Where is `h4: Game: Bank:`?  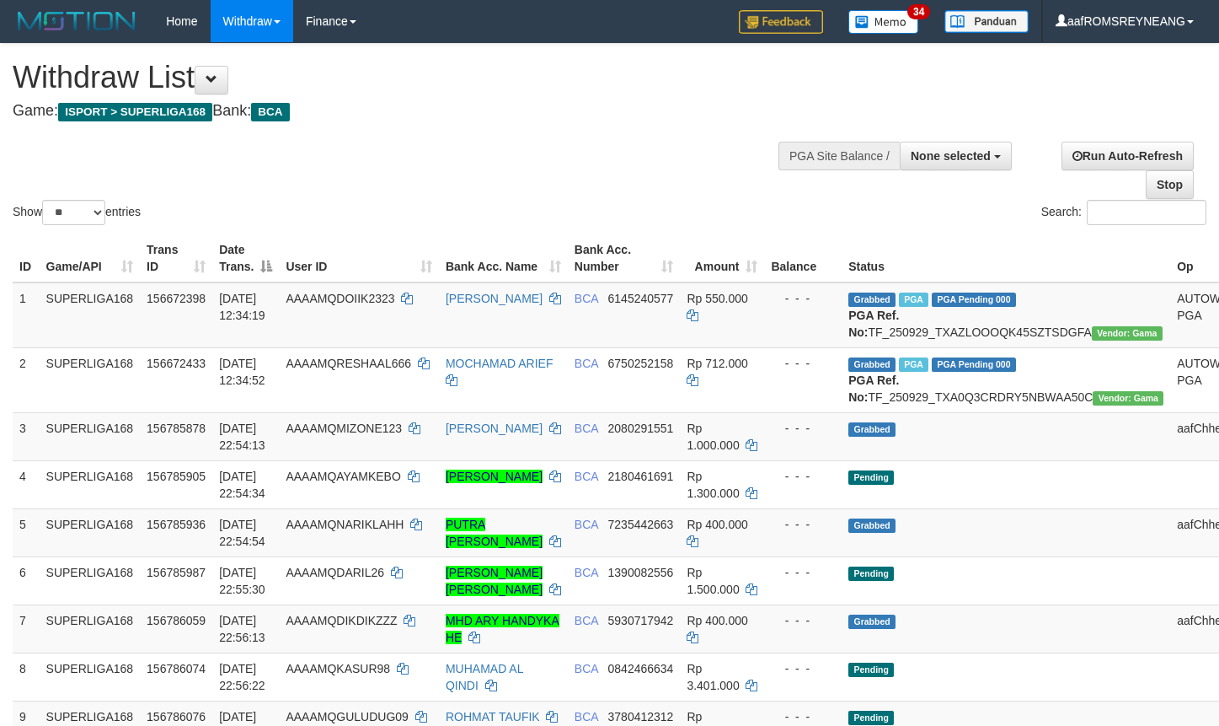 h4: Game: Bank: is located at coordinates (405, 111).